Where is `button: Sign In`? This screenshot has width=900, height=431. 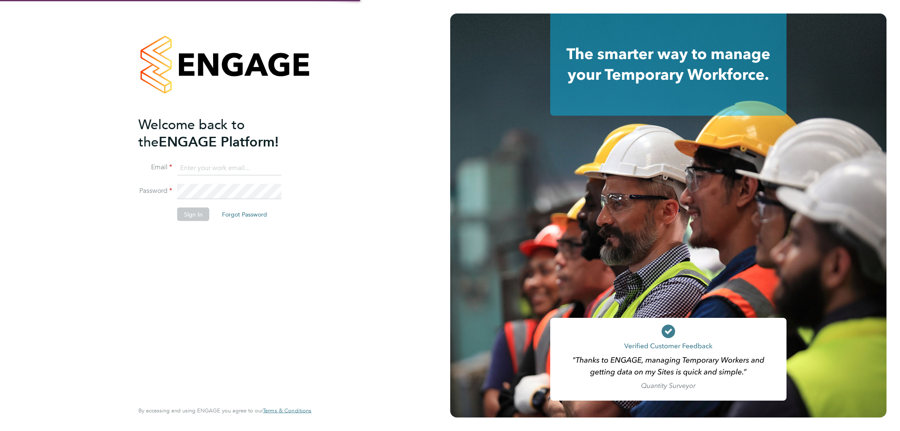
button: Sign In is located at coordinates (193, 214).